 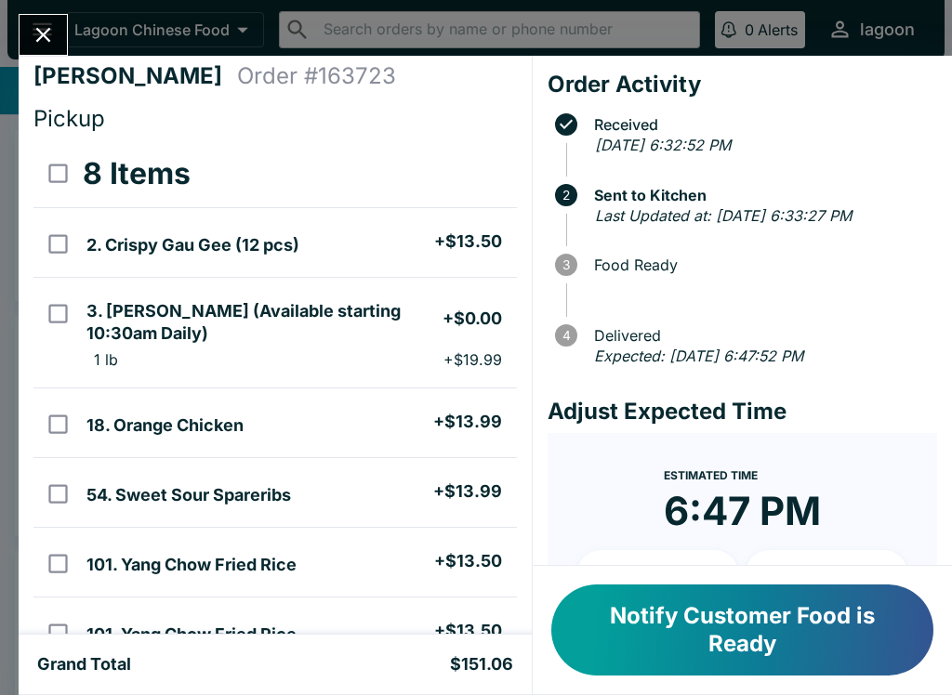 What do you see at coordinates (761, 265) in the screenshot?
I see `span: Food Ready` at bounding box center [761, 265].